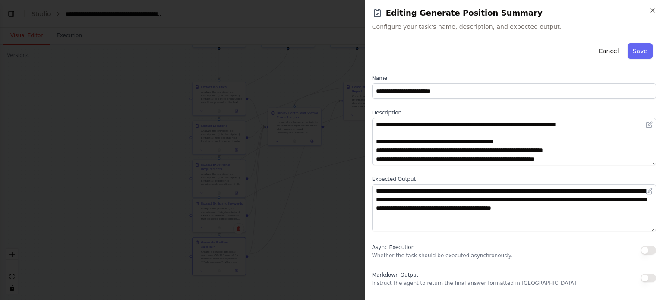 The width and height of the screenshot is (663, 300). What do you see at coordinates (393, 247) in the screenshot?
I see `span: Async Execution` at bounding box center [393, 247].